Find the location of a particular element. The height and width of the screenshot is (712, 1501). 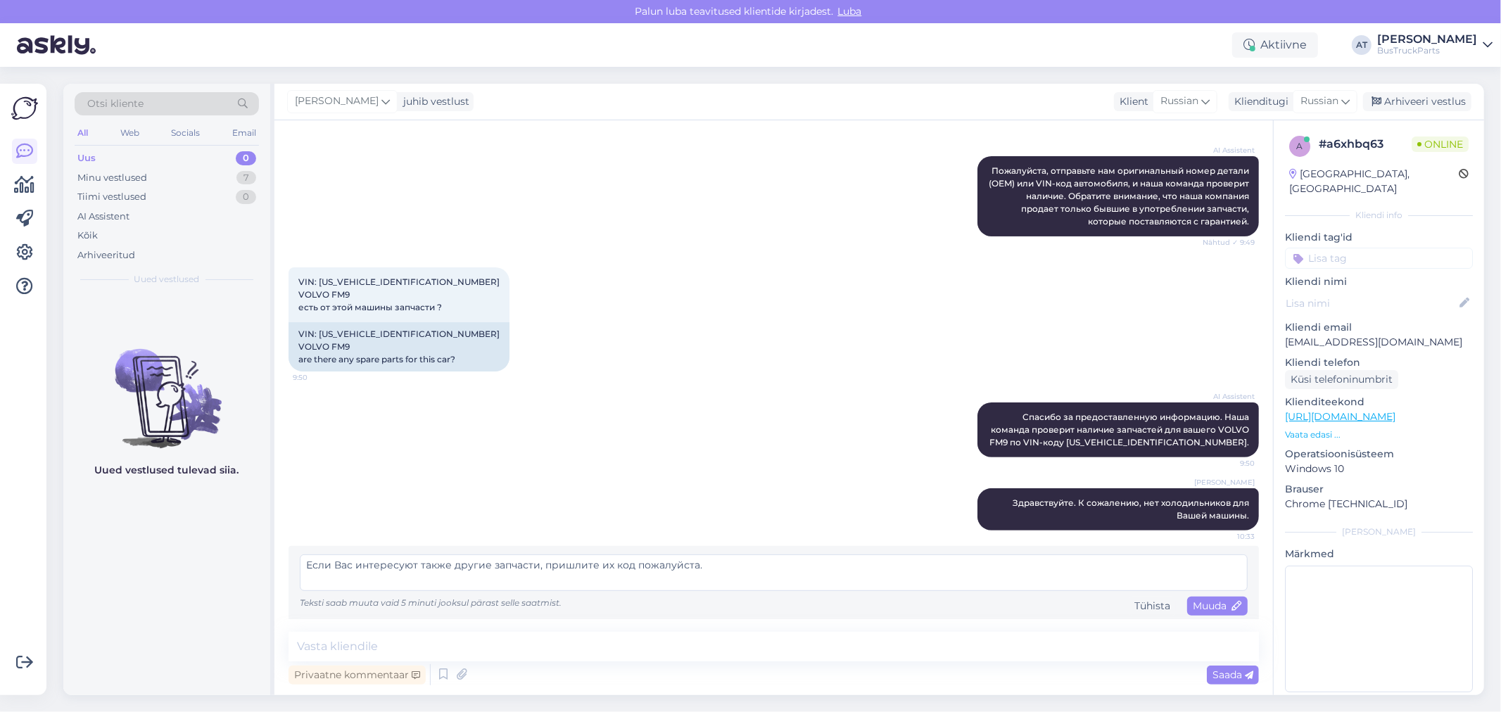

div: All is located at coordinates (82, 133).